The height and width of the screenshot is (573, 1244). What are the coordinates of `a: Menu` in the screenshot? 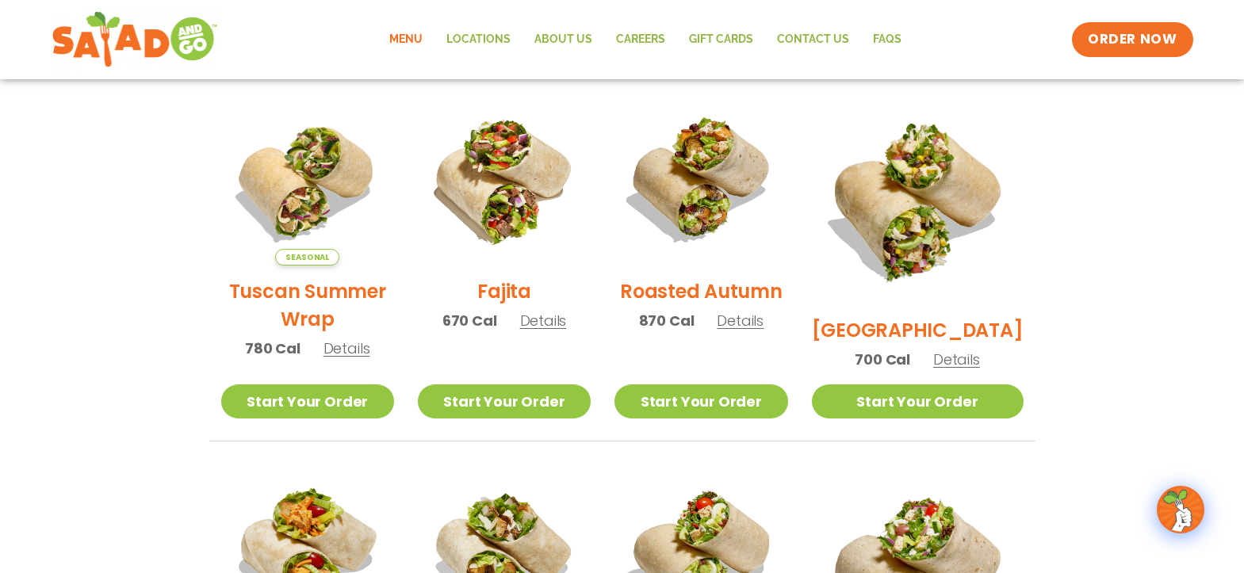 It's located at (406, 40).